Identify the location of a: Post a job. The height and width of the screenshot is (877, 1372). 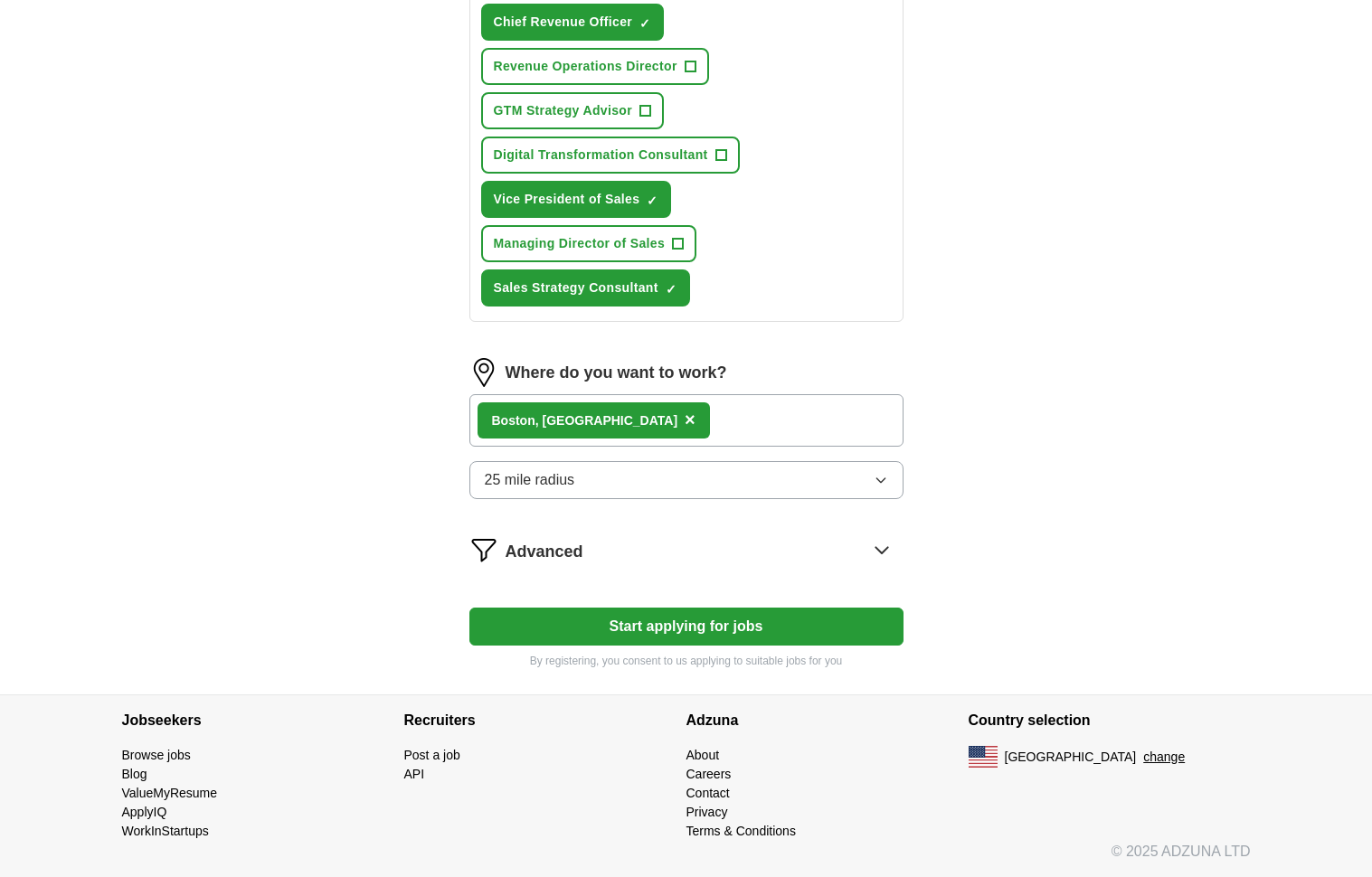
(432, 755).